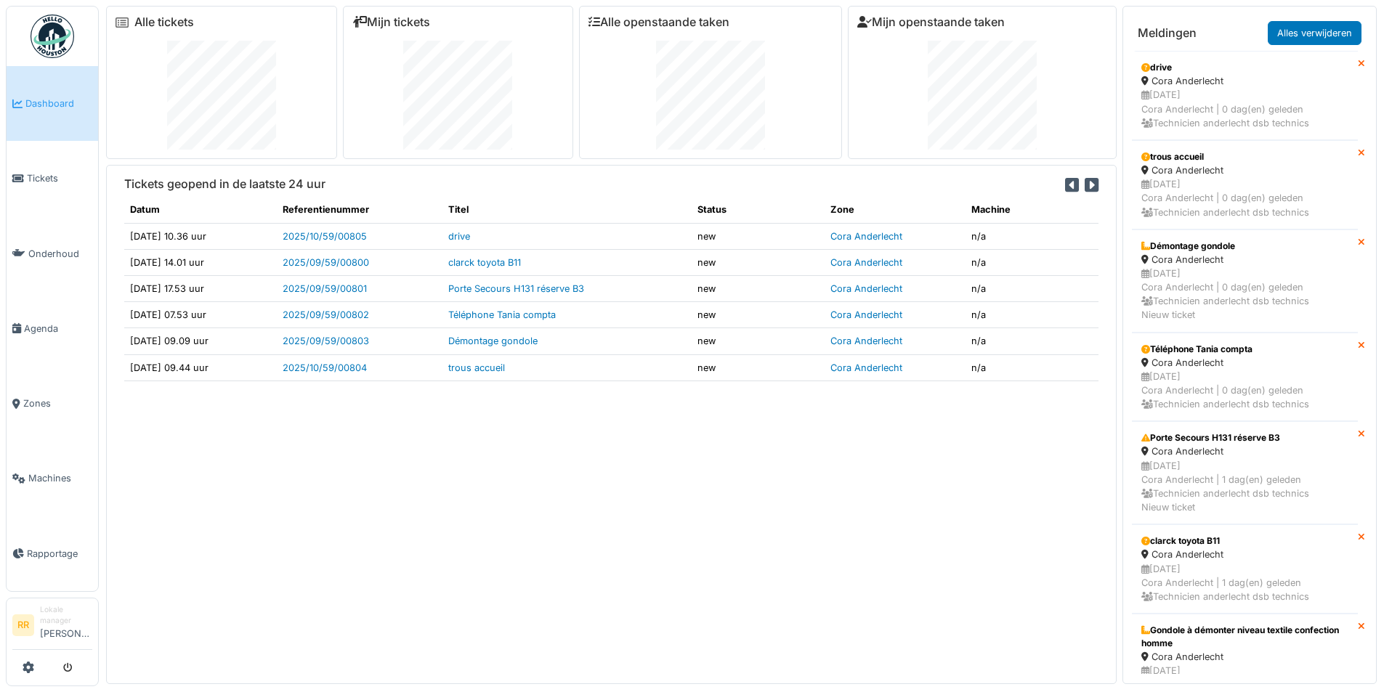  I want to click on a: 2025/09/59/00802, so click(325, 315).